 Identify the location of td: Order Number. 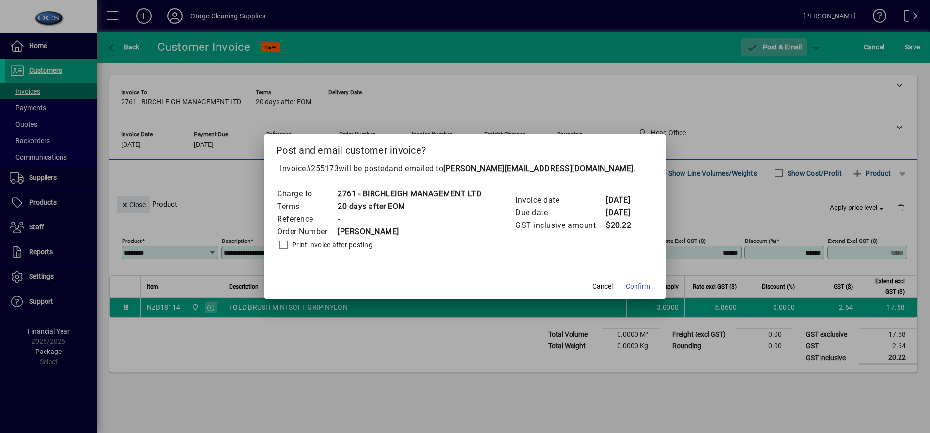
(307, 232).